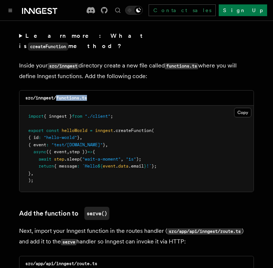 Image resolution: width=273 pixels, height=268 pixels. What do you see at coordinates (243, 113) in the screenshot?
I see `button: Copy` at bounding box center [243, 113].